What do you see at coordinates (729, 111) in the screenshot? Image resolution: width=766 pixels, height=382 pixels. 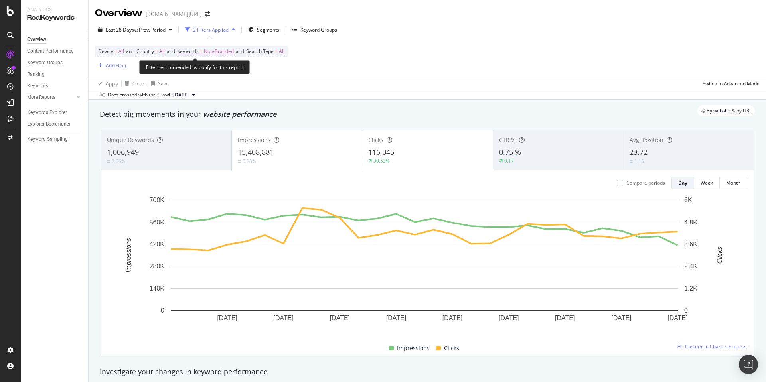 I see `span: By website & by URL` at bounding box center [729, 111].